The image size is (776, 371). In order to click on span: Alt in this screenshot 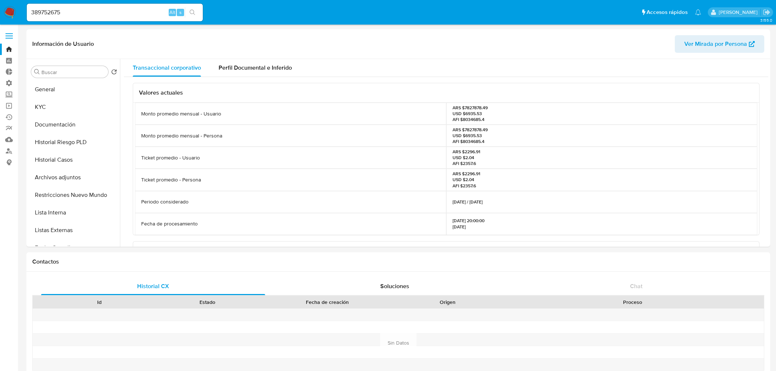, I will do `click(172, 12)`.